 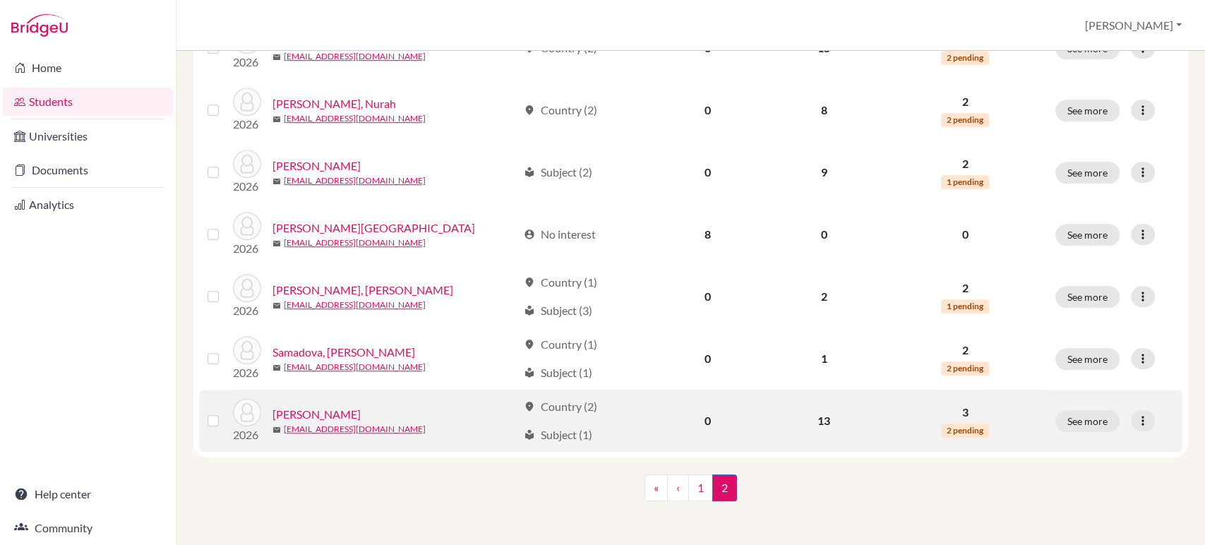 I want to click on img: Noeman, Nurah, so click(x=247, y=102).